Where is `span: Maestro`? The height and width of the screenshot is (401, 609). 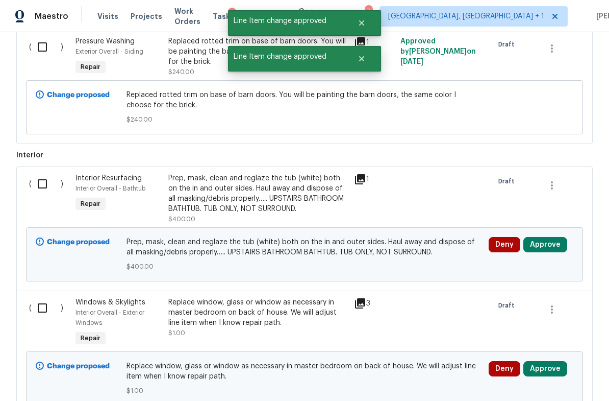
span: Maestro is located at coordinates (52, 16).